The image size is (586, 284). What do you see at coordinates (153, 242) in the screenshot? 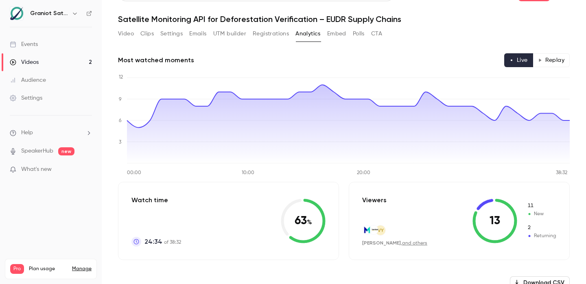
I see `span: 24:34` at bounding box center [153, 242].